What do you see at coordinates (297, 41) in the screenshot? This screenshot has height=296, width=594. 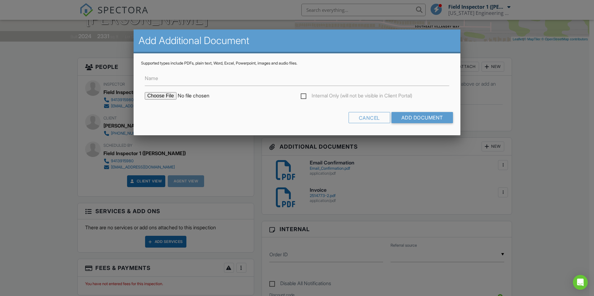 I see `h2: Add Additional Document` at bounding box center [297, 41].